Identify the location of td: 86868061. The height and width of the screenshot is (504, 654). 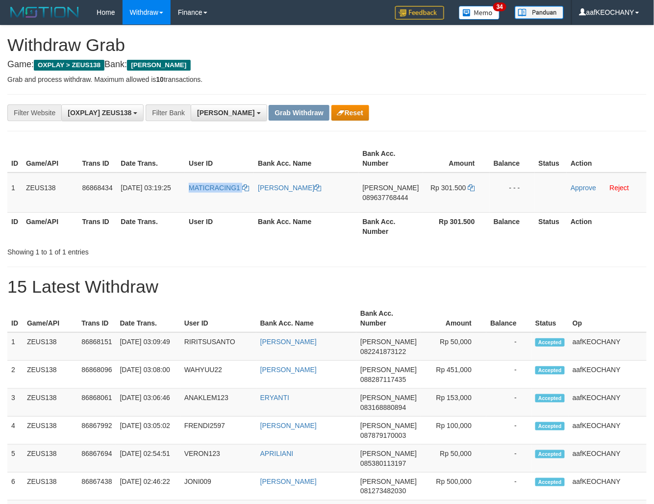
(97, 402).